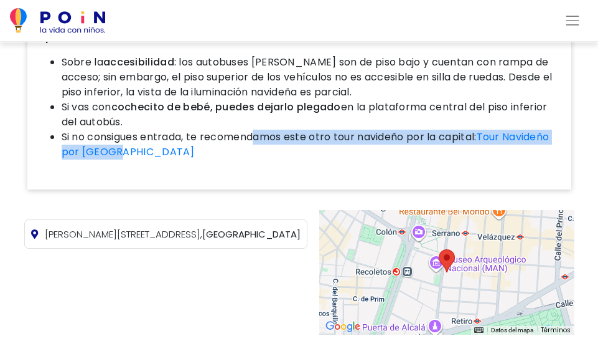  I want to click on strong: accesibilidad, so click(139, 62).